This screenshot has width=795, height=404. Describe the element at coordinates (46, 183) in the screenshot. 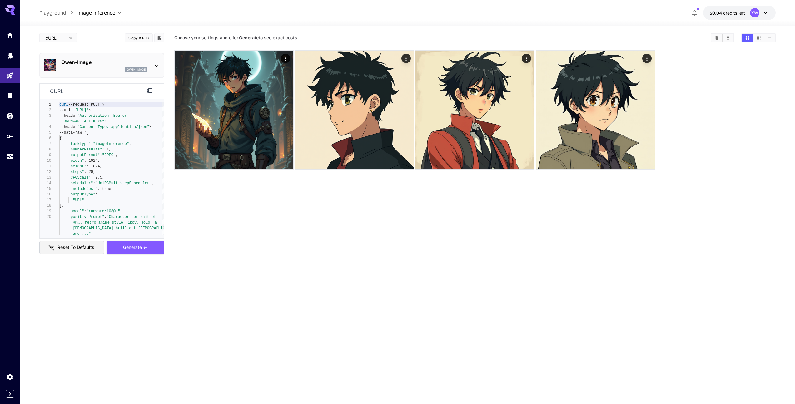

I see `div: 14` at that location.